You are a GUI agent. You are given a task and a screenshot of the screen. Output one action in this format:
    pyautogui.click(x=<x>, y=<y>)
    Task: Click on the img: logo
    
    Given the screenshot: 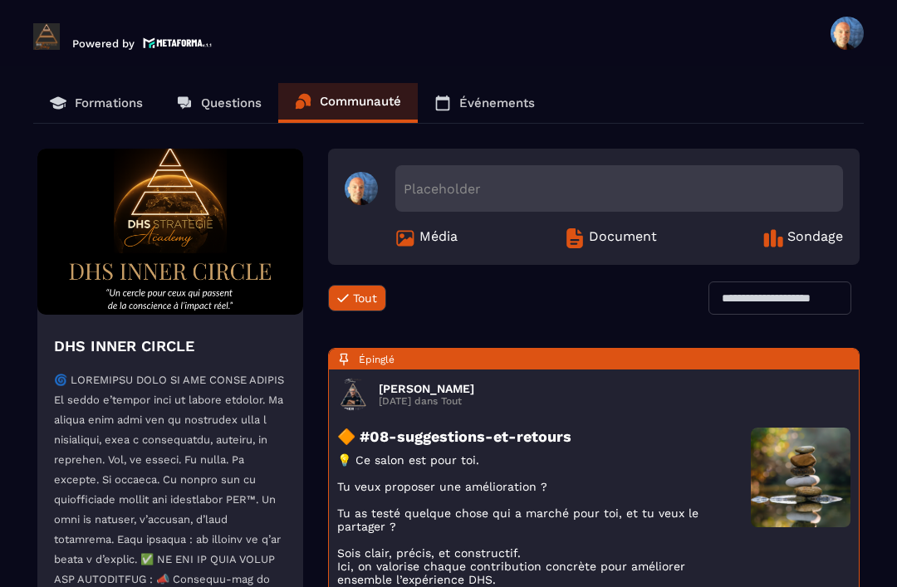 What is the action you would take?
    pyautogui.click(x=178, y=42)
    